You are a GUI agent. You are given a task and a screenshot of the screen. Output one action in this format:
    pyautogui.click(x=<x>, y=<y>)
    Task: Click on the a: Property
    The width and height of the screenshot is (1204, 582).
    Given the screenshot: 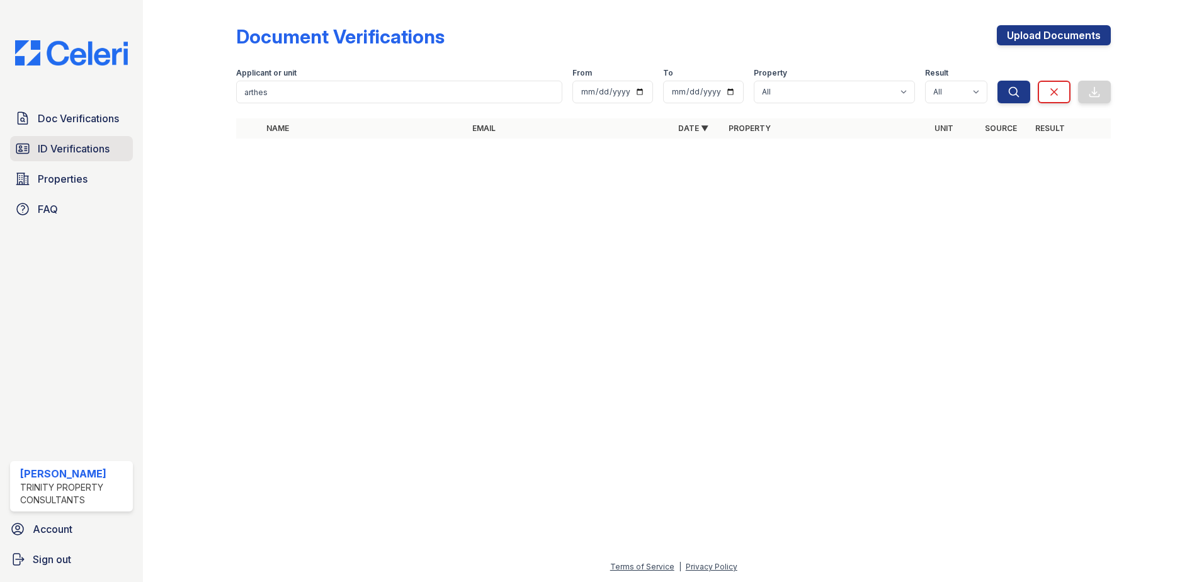 What is the action you would take?
    pyautogui.click(x=749, y=128)
    